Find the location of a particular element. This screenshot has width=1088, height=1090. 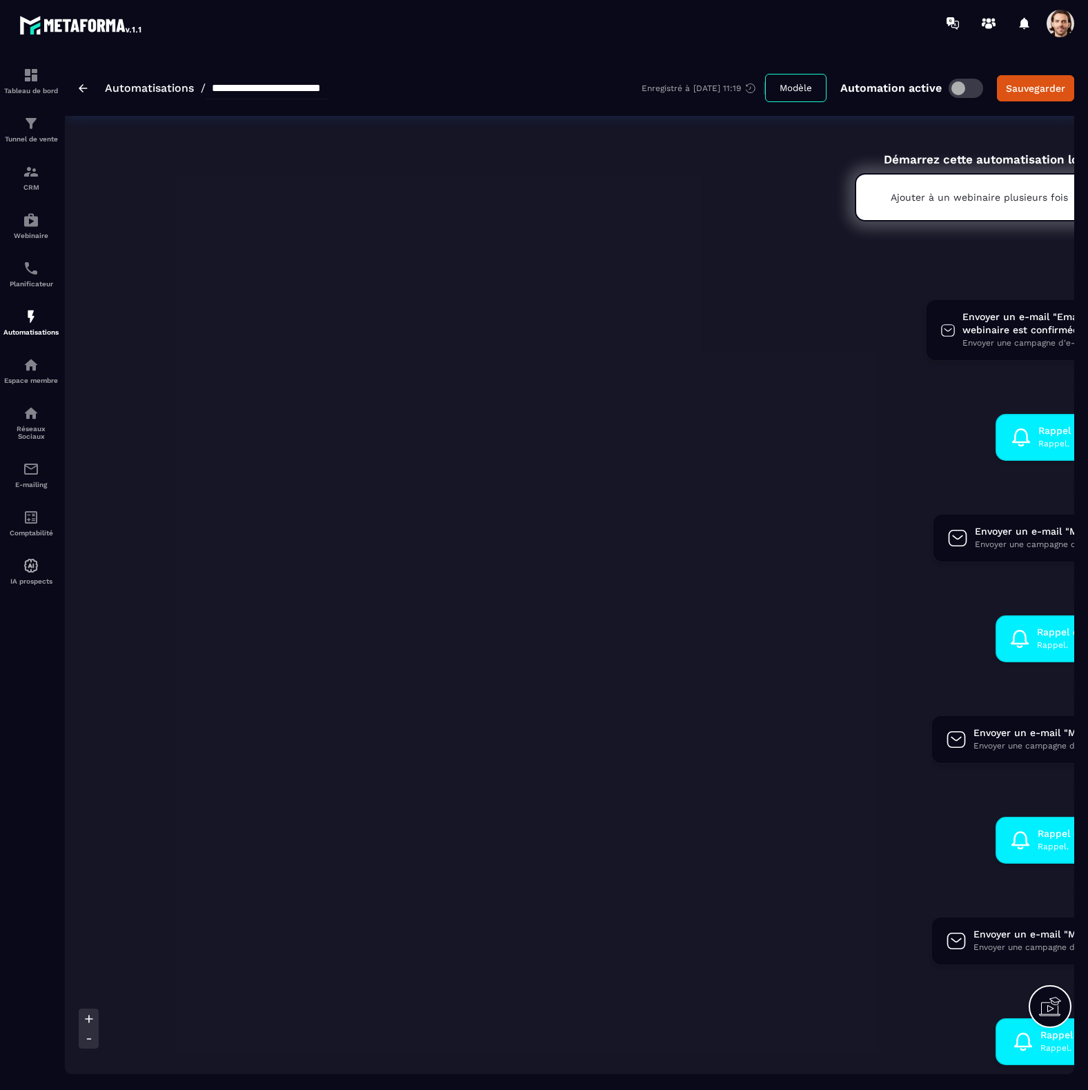

p: Ajouter à un webinaire plusieurs fois is located at coordinates (979, 197).